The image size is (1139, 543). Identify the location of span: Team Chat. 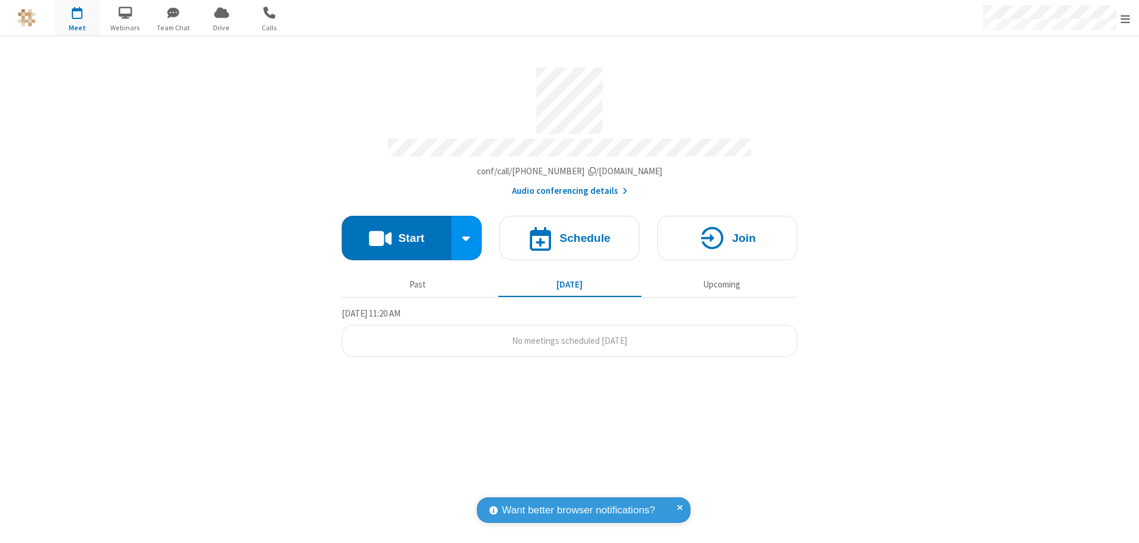
(173, 28).